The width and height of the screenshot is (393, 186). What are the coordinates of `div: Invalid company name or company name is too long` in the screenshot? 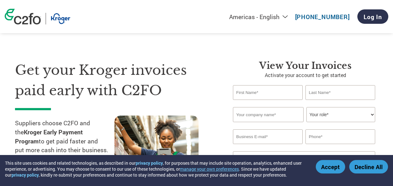 It's located at (304, 125).